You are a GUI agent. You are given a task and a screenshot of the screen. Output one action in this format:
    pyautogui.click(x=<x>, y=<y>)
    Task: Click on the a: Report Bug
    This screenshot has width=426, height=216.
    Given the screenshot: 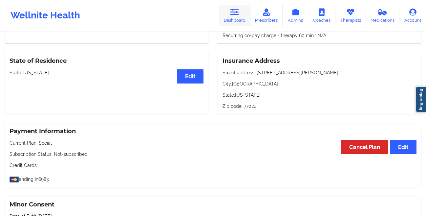 What is the action you would take?
    pyautogui.click(x=421, y=99)
    